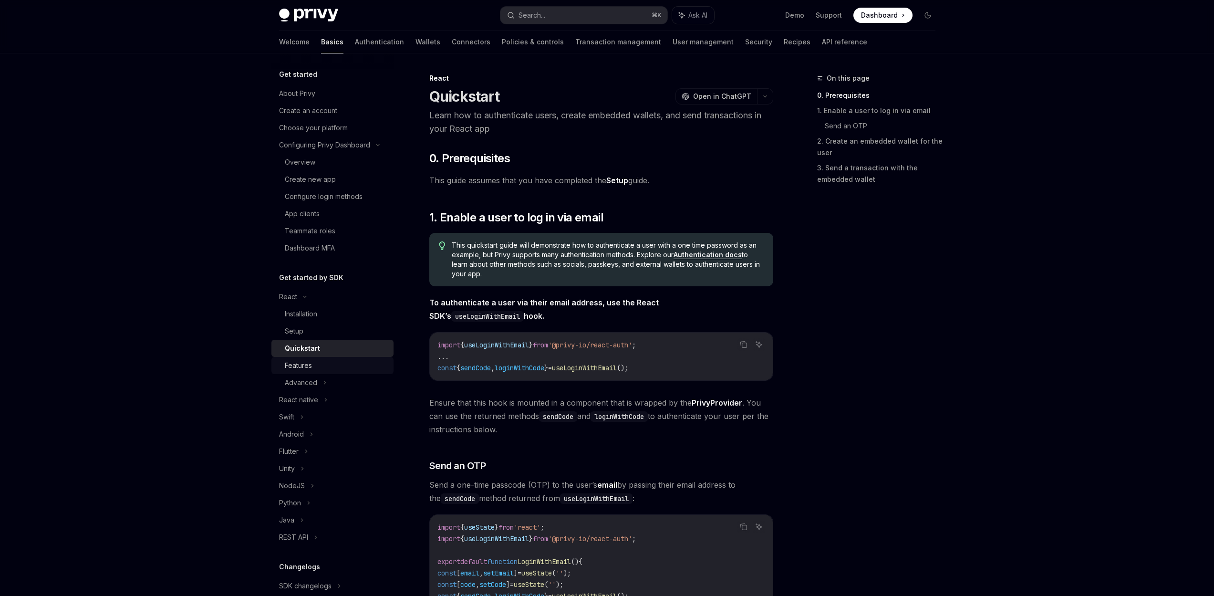 Image resolution: width=1214 pixels, height=596 pixels. I want to click on div: Android, so click(291, 434).